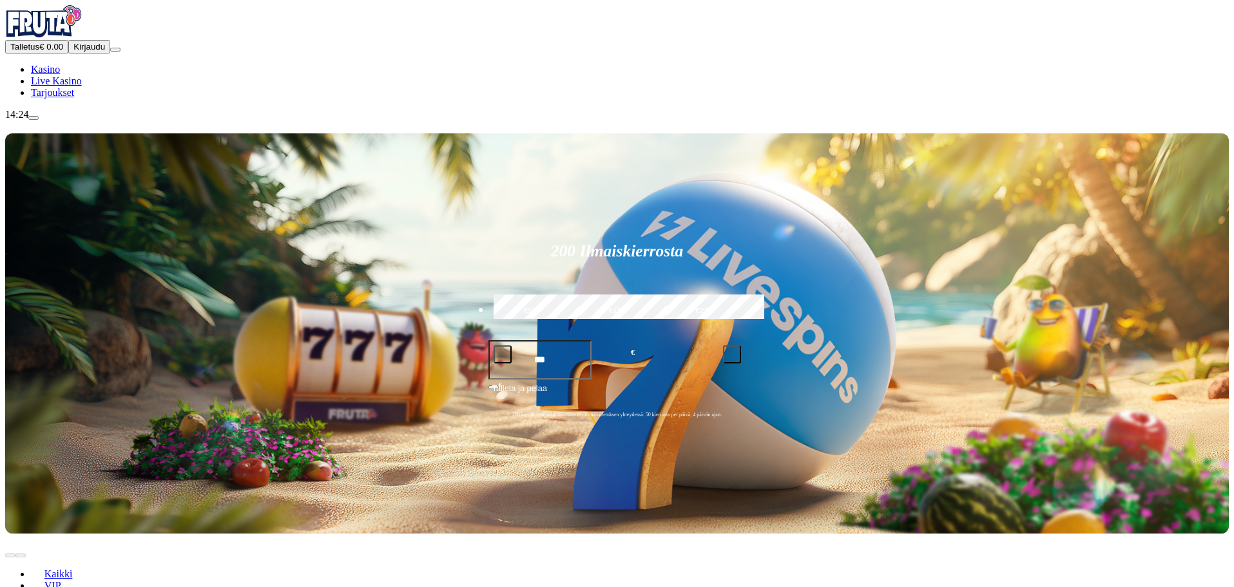  I want to click on span: 14:24, so click(17, 114).